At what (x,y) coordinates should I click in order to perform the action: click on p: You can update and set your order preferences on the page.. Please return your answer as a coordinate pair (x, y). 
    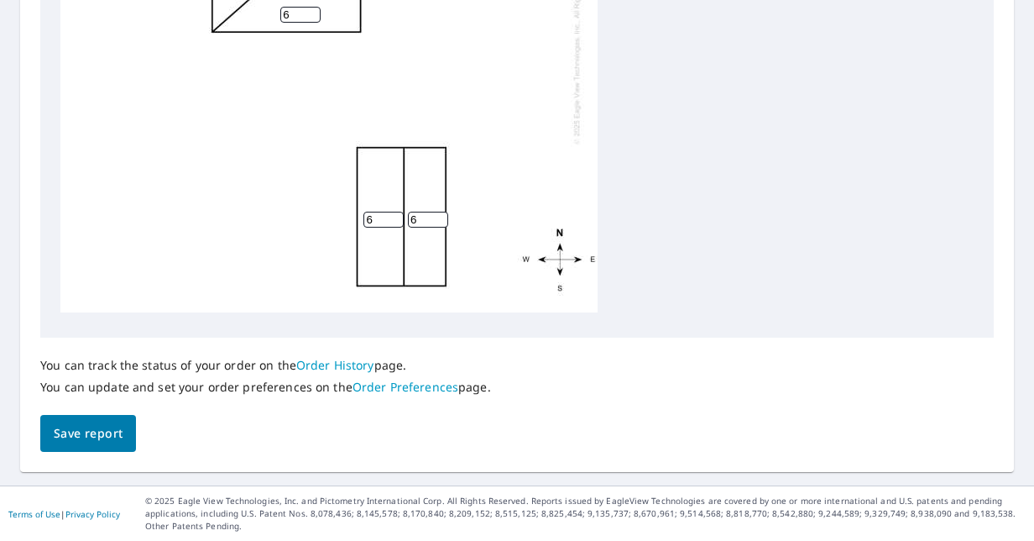
    Looking at the image, I should click on (265, 387).